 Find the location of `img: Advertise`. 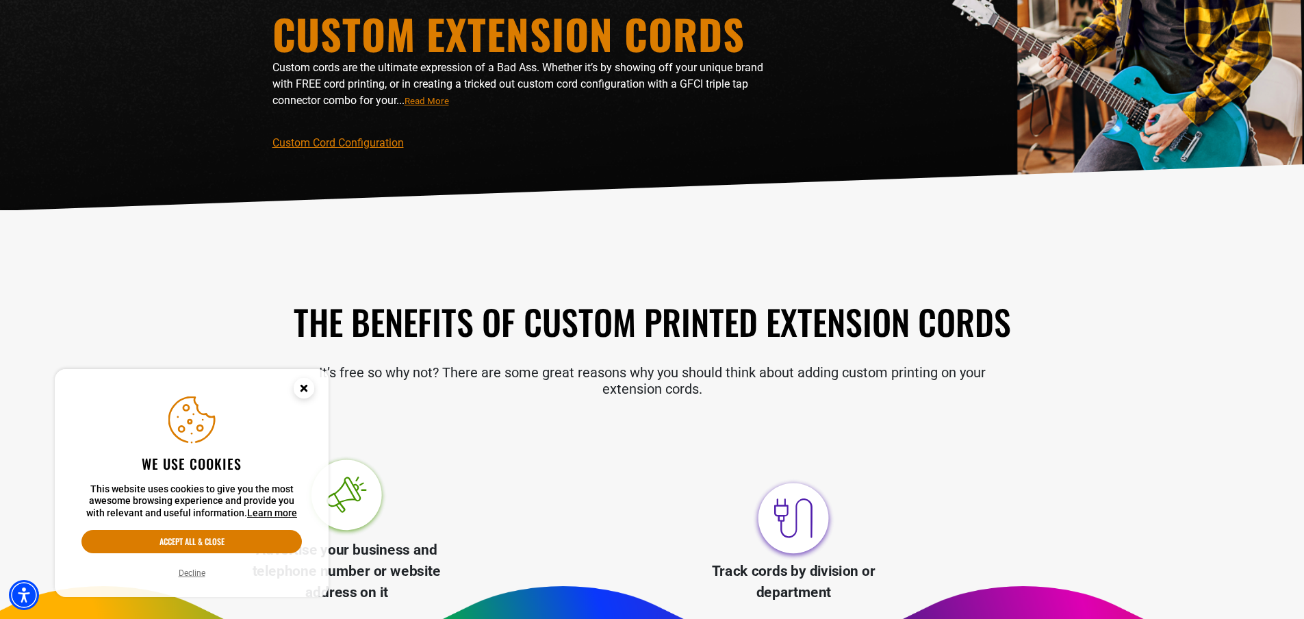

img: Advertise is located at coordinates (346, 497).